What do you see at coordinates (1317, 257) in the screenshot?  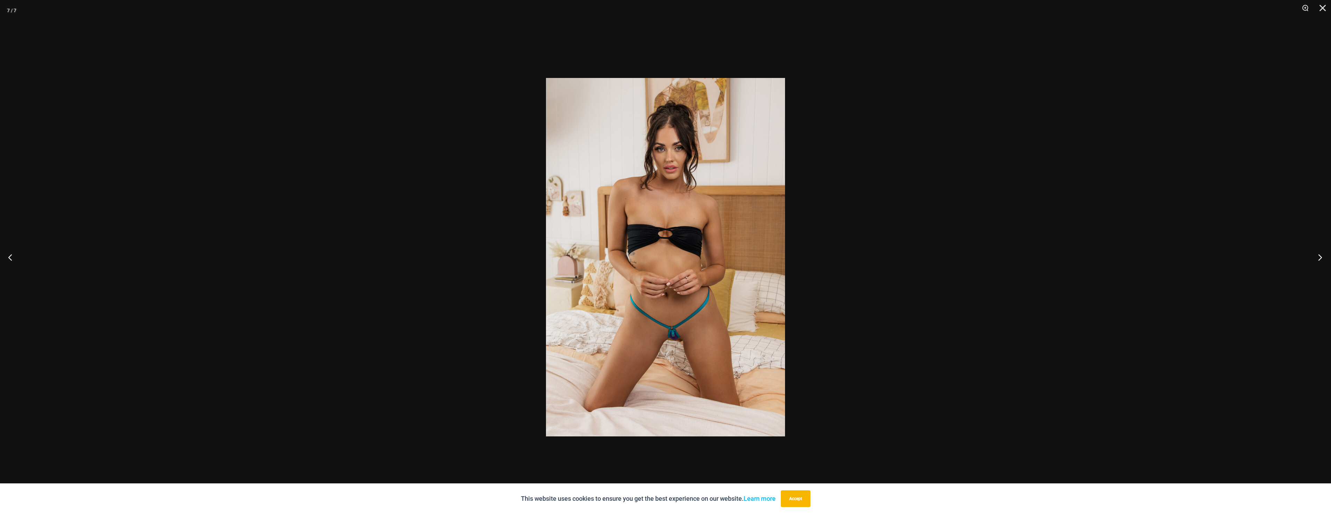 I see `button: Next` at bounding box center [1317, 257].